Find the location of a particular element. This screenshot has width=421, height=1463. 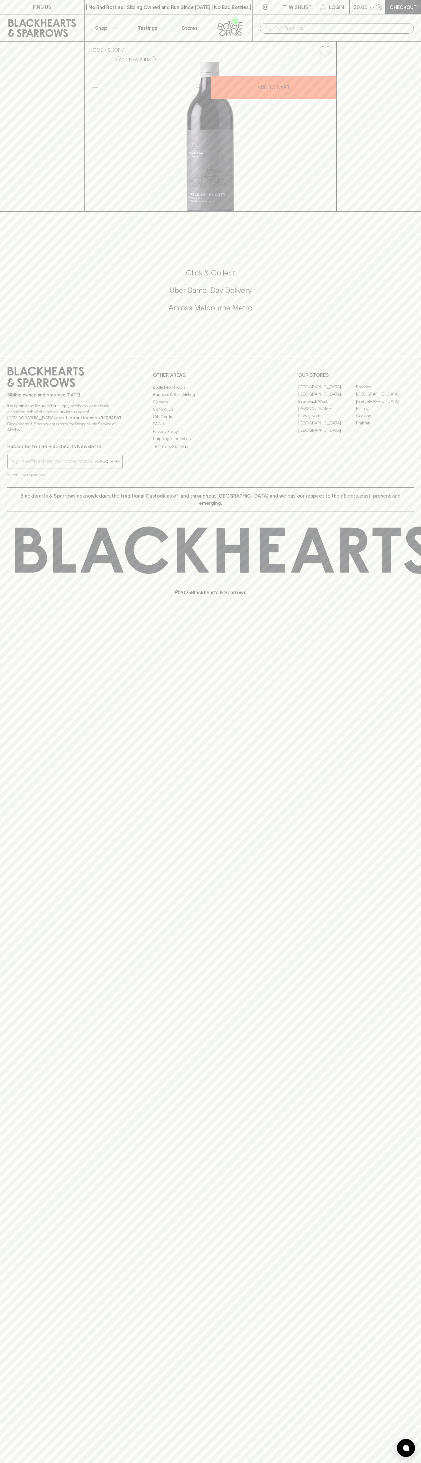

button: SUBSCRIBE is located at coordinates (107, 462).